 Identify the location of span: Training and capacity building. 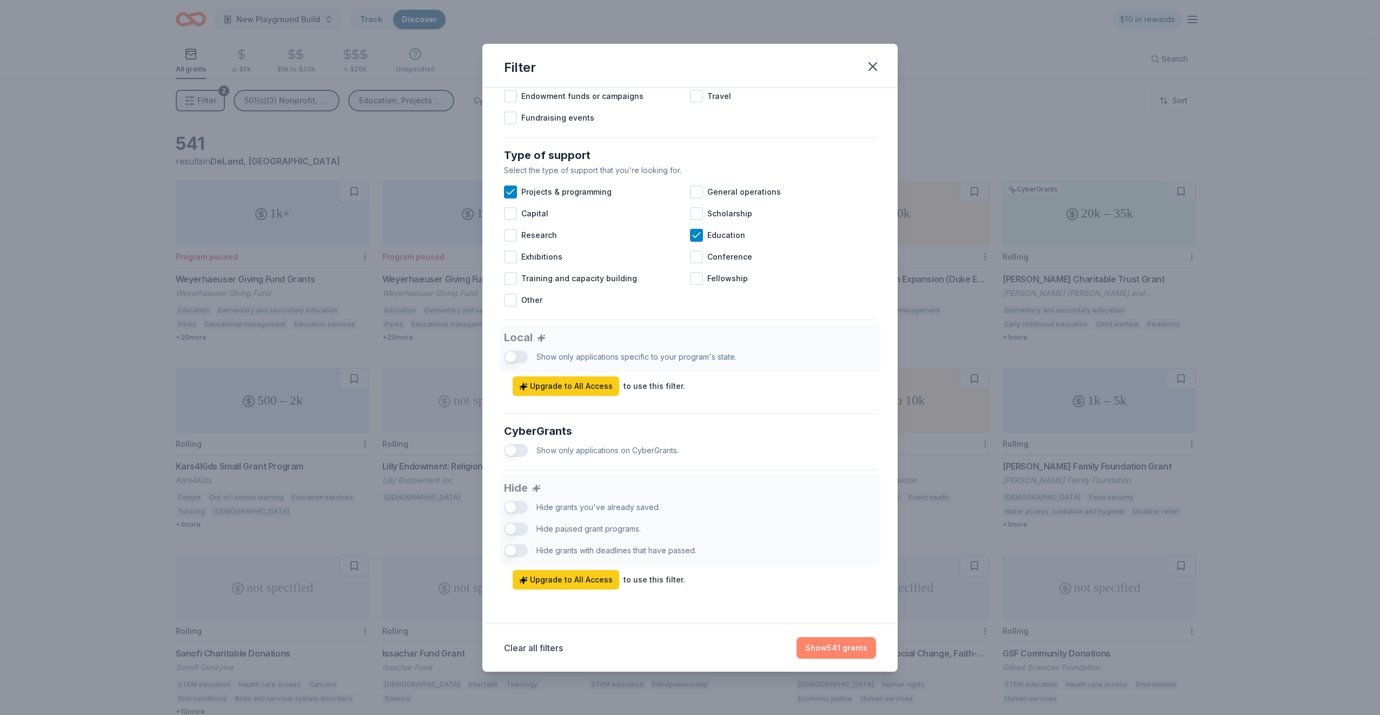
(579, 278).